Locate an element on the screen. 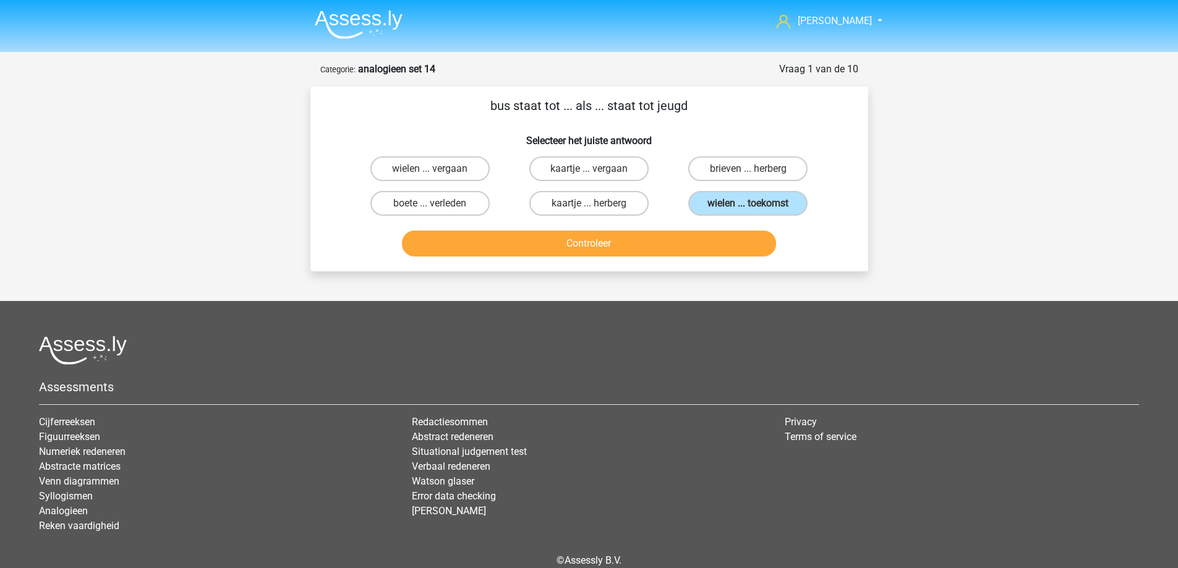 The image size is (1178, 568). a: Reken vaardigheid is located at coordinates (79, 526).